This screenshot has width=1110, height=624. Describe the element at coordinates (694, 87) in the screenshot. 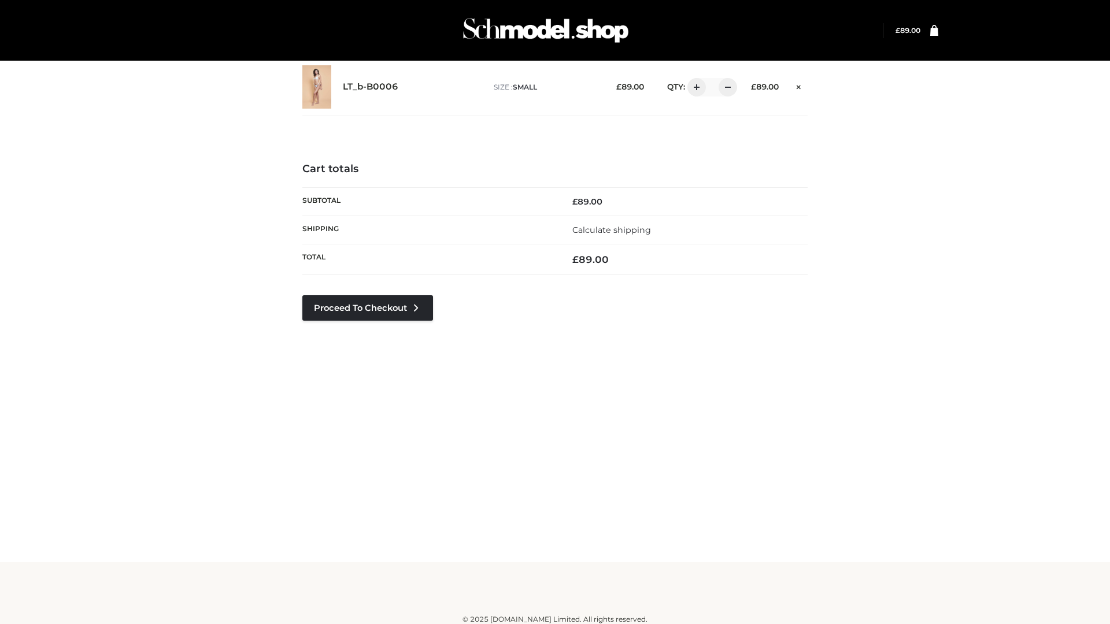

I see `div: QTY:` at that location.